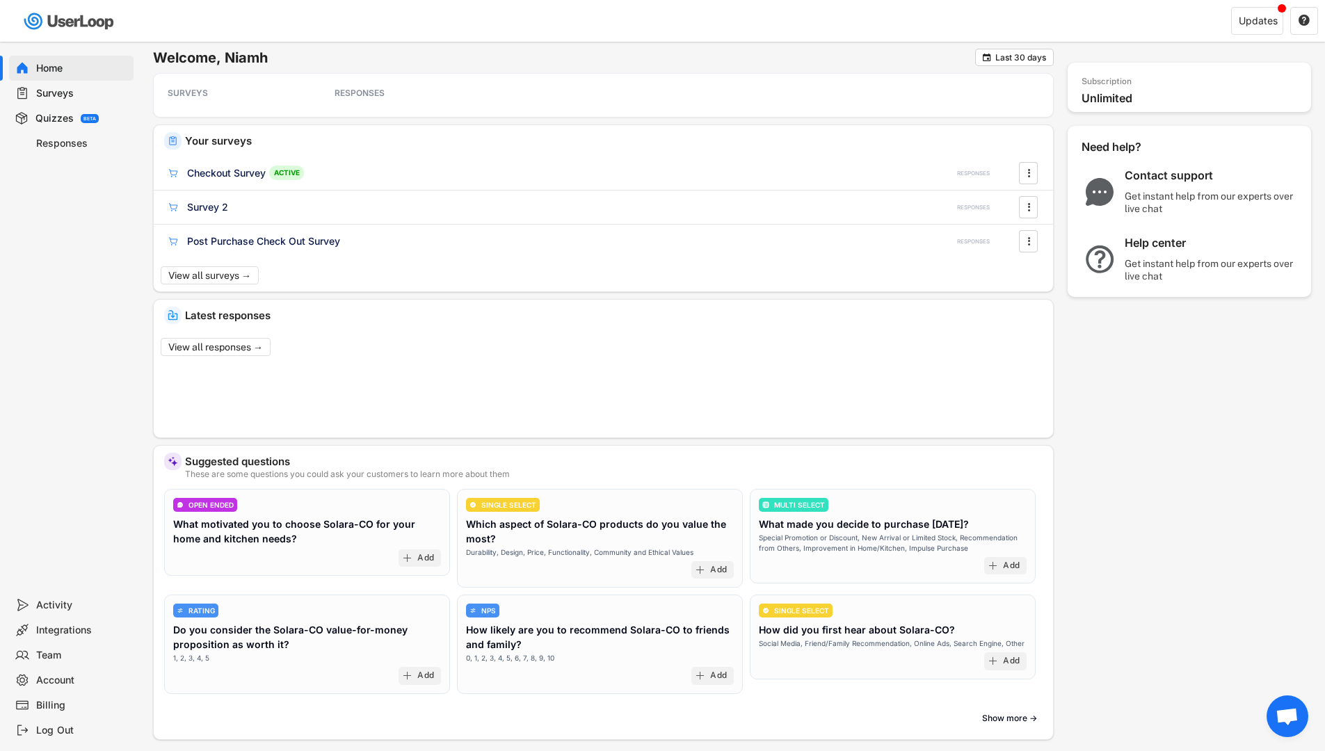 Image resolution: width=1325 pixels, height=751 pixels. What do you see at coordinates (82, 143) in the screenshot?
I see `div: Responses` at bounding box center [82, 143].